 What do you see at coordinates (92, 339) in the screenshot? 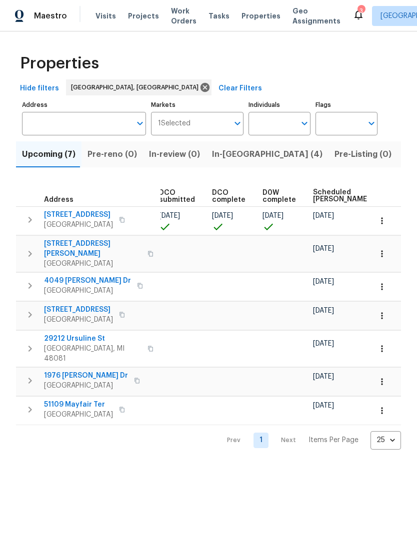
I see `span: 29212 Ursuline St` at bounding box center [92, 339].